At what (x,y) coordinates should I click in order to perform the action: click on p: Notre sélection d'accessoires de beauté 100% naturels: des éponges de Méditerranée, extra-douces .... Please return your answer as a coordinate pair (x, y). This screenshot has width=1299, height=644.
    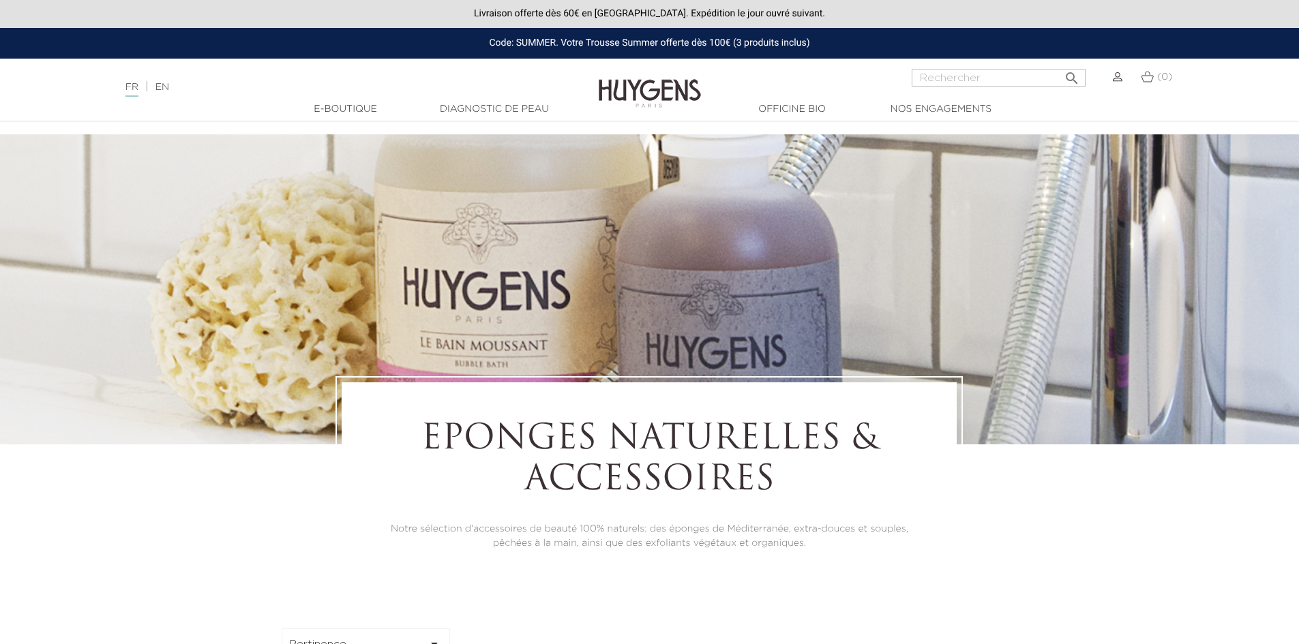
    Looking at the image, I should click on (649, 537).